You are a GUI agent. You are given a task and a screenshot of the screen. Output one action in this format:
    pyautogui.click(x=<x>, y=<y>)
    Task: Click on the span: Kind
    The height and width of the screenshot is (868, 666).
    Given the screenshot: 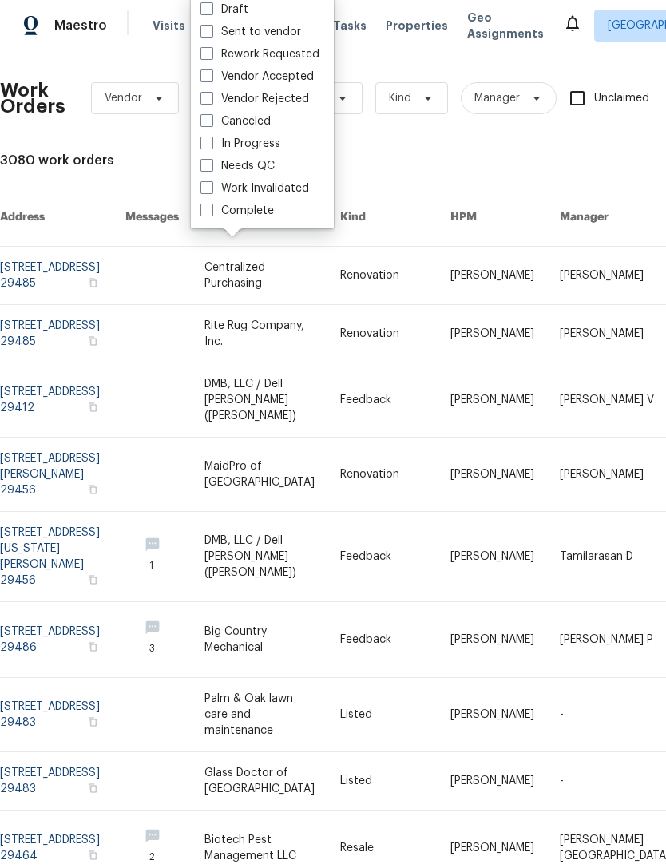 What is the action you would take?
    pyautogui.click(x=400, y=98)
    